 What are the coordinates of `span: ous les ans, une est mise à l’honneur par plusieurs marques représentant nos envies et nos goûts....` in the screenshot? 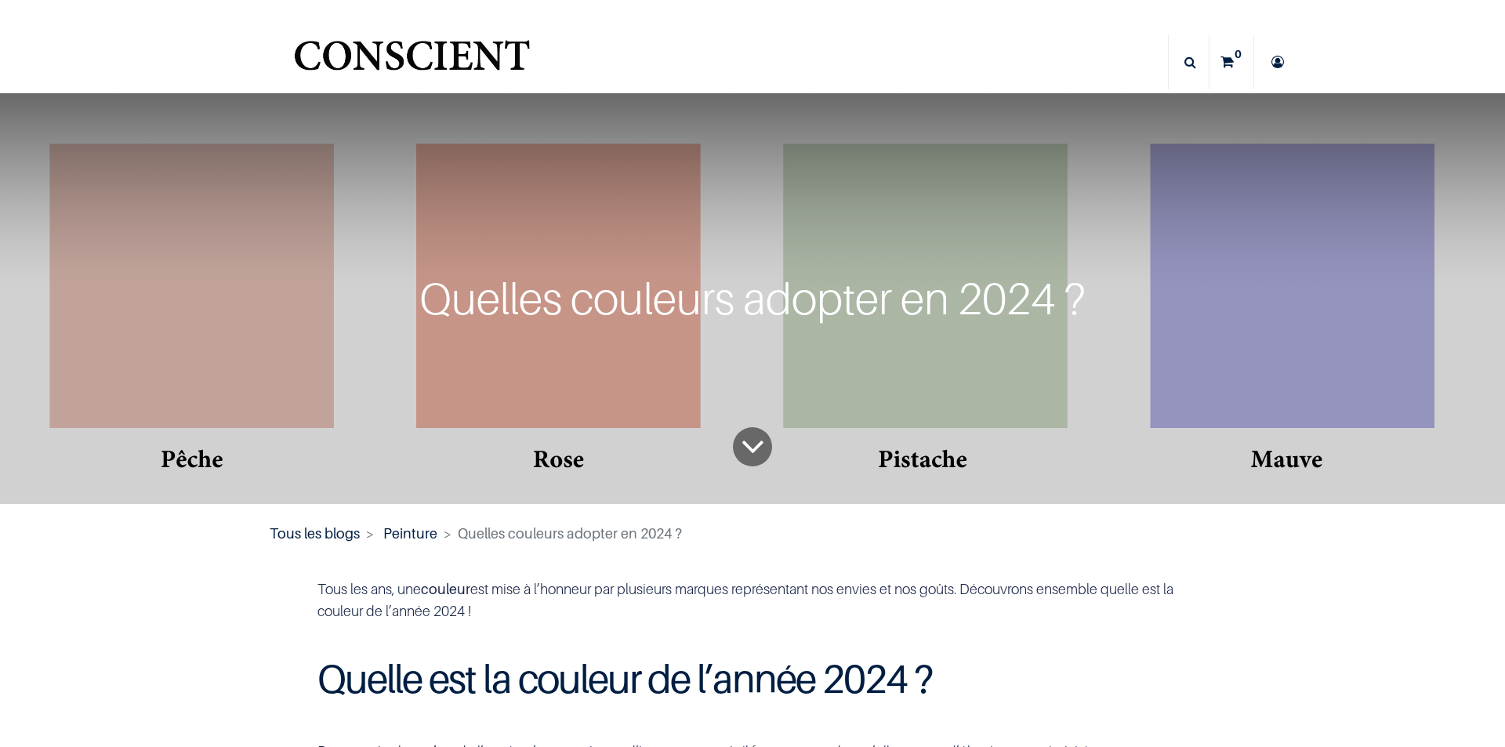 It's located at (746, 600).